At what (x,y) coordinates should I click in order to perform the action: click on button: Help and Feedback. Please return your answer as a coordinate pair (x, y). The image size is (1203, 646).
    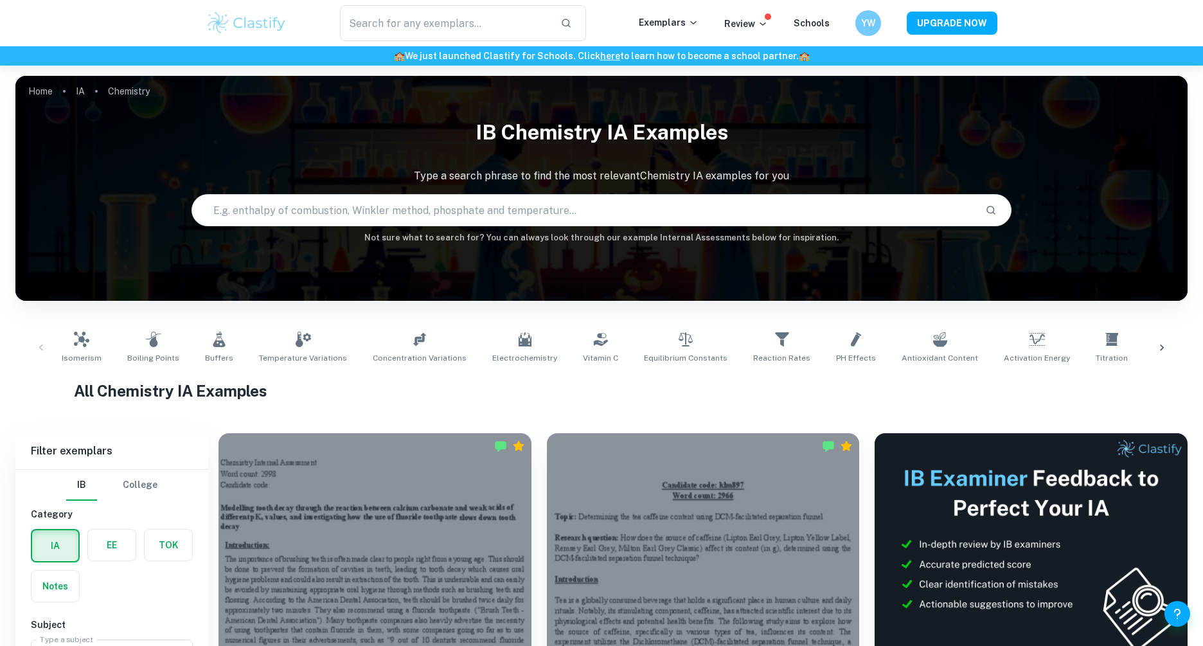
    Looking at the image, I should click on (1177, 614).